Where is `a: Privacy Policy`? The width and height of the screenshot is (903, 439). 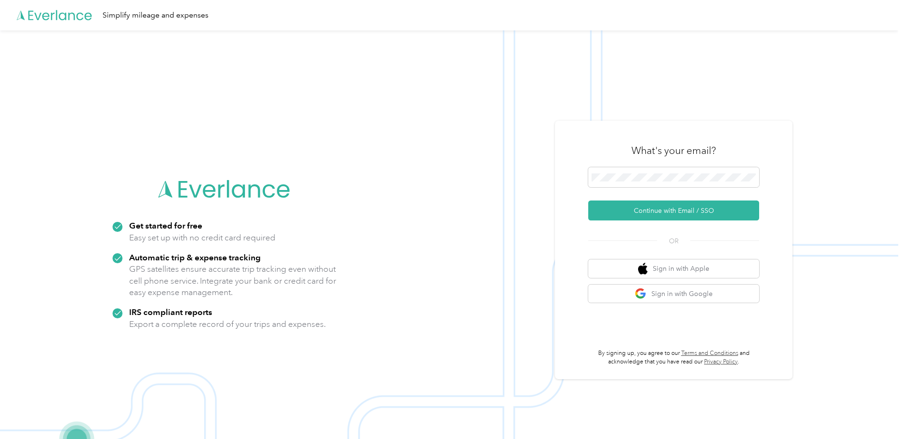 a: Privacy Policy is located at coordinates (721, 361).